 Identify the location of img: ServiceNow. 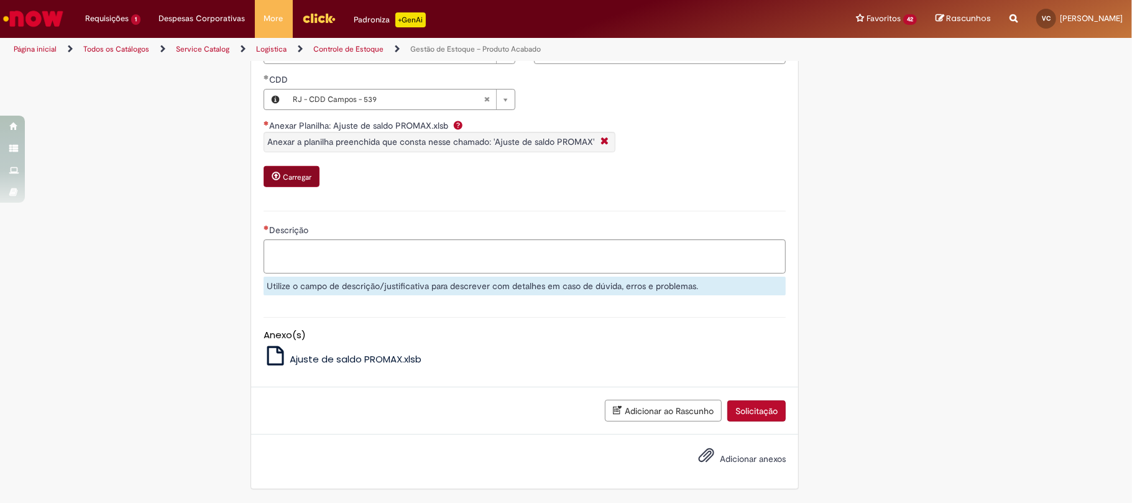
(33, 19).